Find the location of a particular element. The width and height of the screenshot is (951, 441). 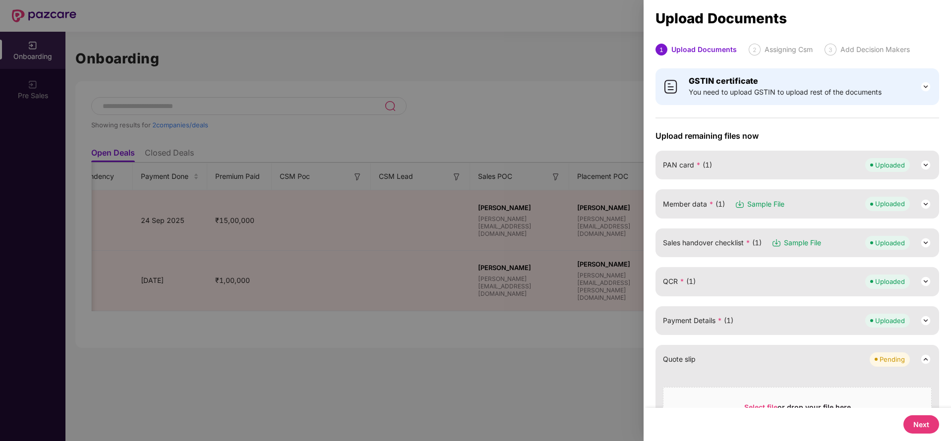

span: PAN card (1) is located at coordinates (687, 165).